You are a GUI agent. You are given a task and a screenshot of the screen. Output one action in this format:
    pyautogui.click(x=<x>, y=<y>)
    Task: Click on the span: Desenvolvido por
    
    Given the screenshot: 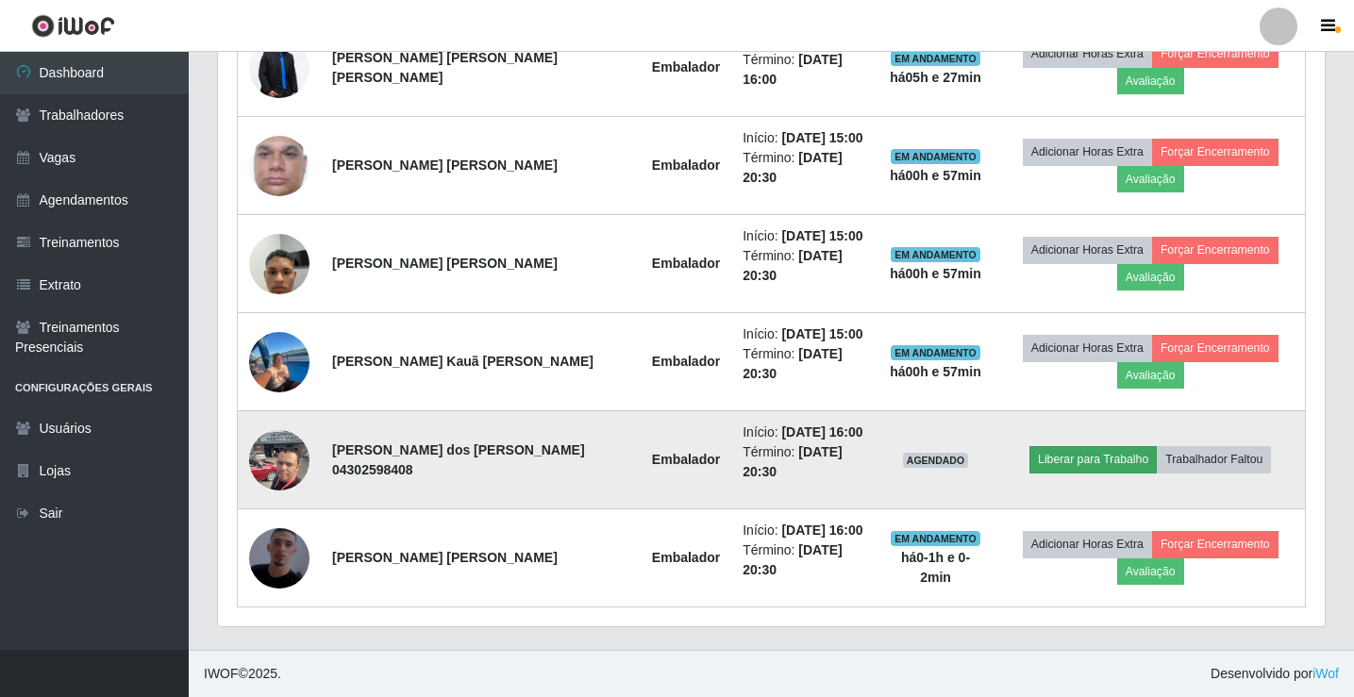 What is the action you would take?
    pyautogui.click(x=1275, y=674)
    